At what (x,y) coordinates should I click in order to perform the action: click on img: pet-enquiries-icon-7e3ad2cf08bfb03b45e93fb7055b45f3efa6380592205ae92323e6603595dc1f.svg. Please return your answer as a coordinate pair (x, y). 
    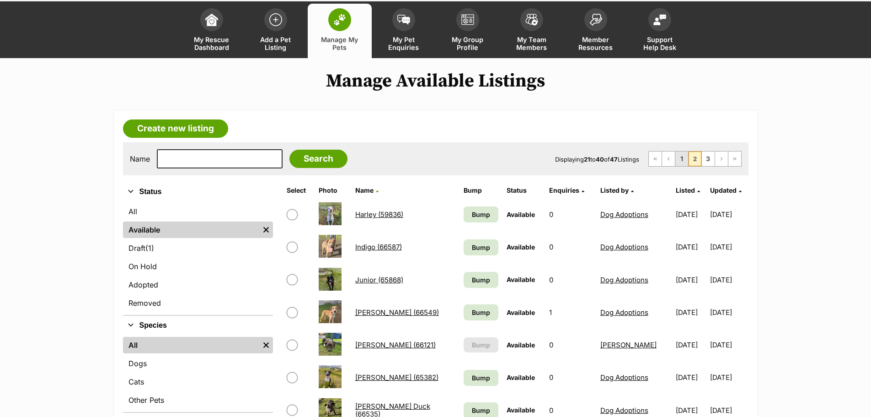
    Looking at the image, I should click on (404, 20).